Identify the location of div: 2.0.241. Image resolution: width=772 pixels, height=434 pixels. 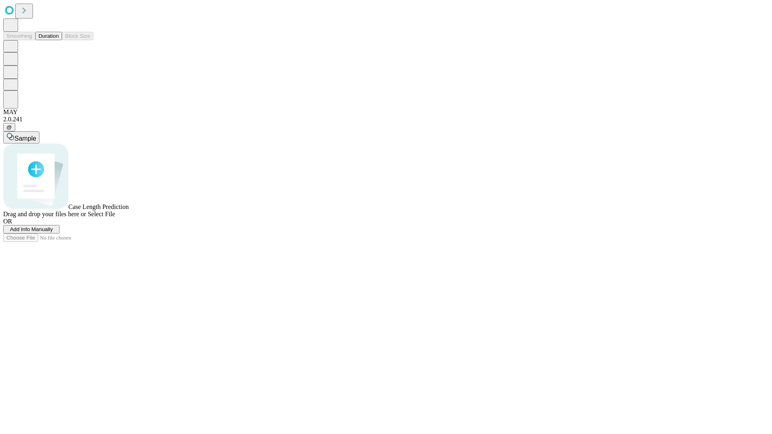
(386, 119).